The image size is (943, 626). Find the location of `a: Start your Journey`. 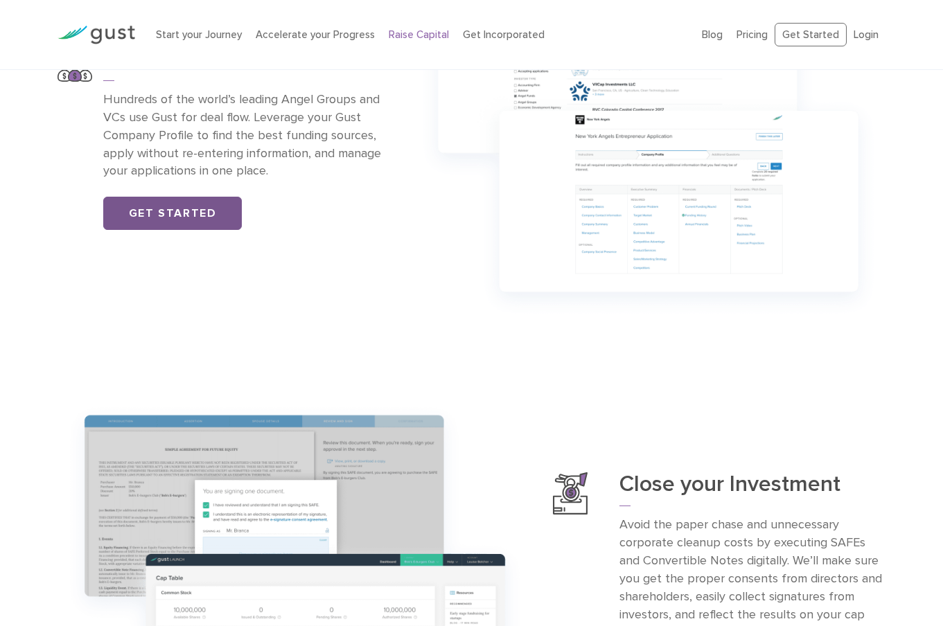

a: Start your Journey is located at coordinates (199, 35).